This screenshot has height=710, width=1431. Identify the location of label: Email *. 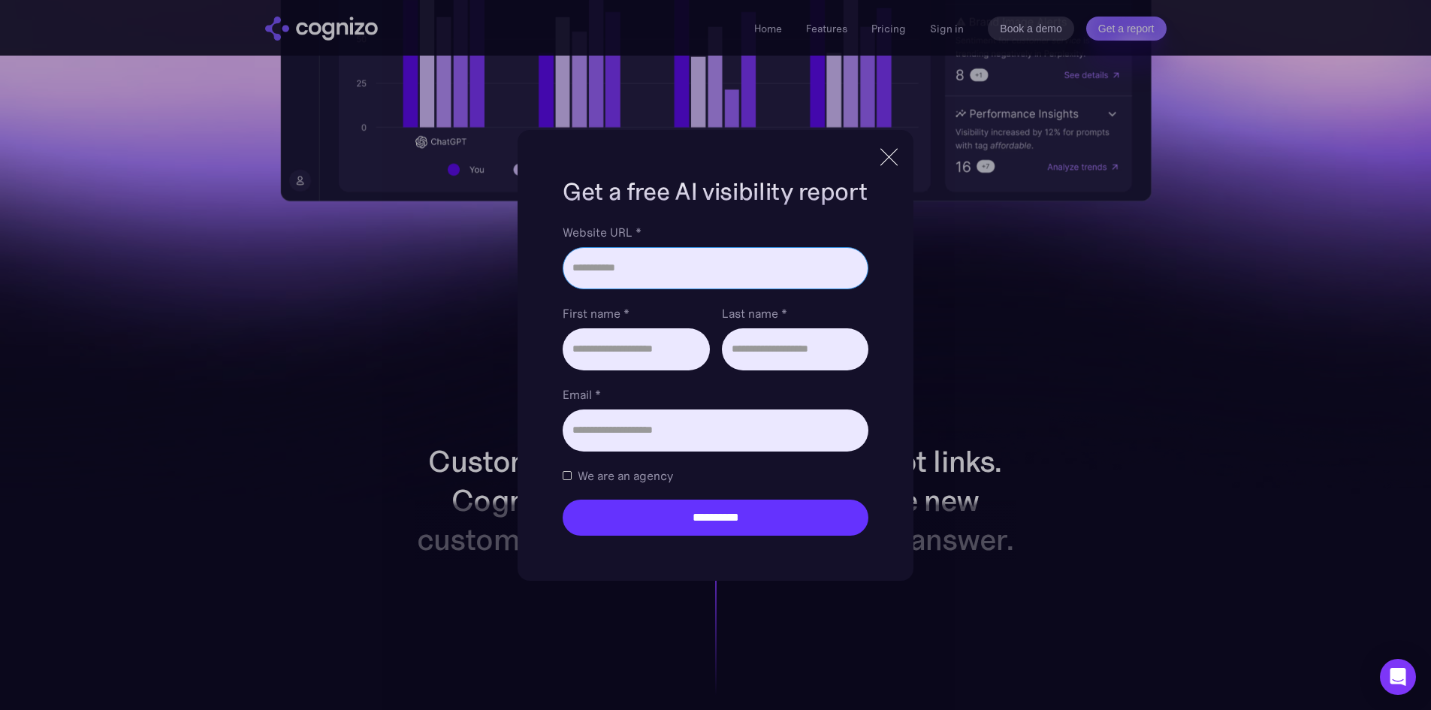
(715, 394).